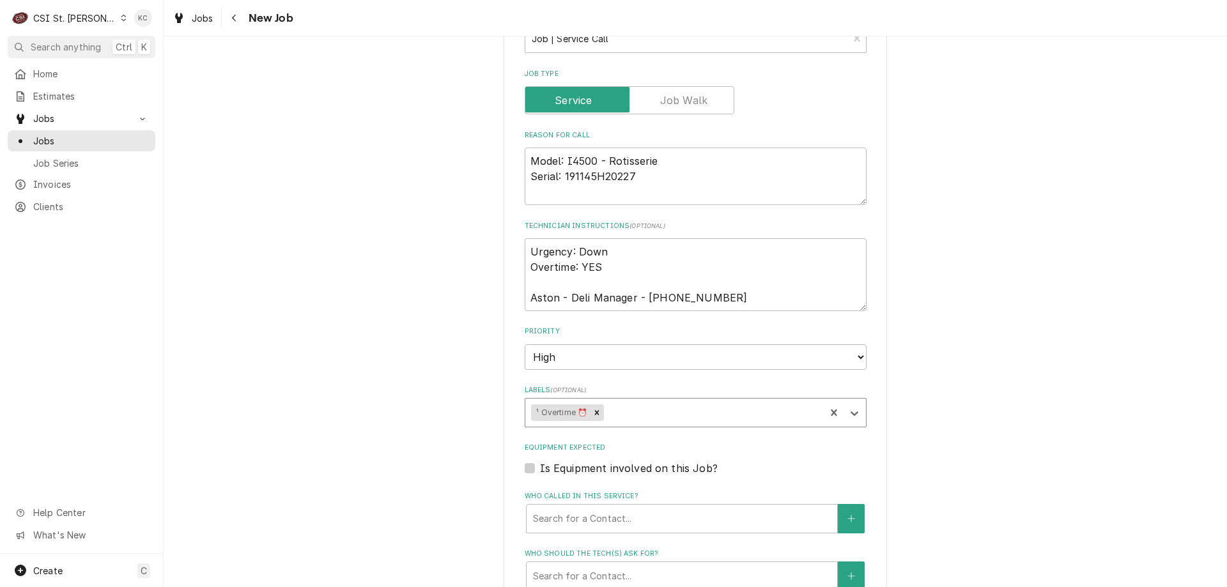 The width and height of the screenshot is (1227, 587). Describe the element at coordinates (695, 74) in the screenshot. I see `label: Job Type` at that location.